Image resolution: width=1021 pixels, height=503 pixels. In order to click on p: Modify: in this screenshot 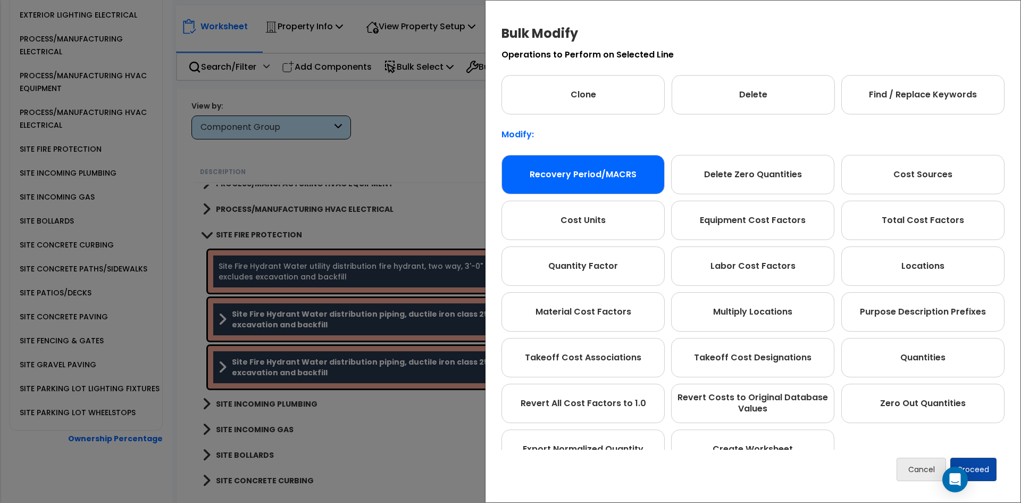, I will do `click(753, 135)`.